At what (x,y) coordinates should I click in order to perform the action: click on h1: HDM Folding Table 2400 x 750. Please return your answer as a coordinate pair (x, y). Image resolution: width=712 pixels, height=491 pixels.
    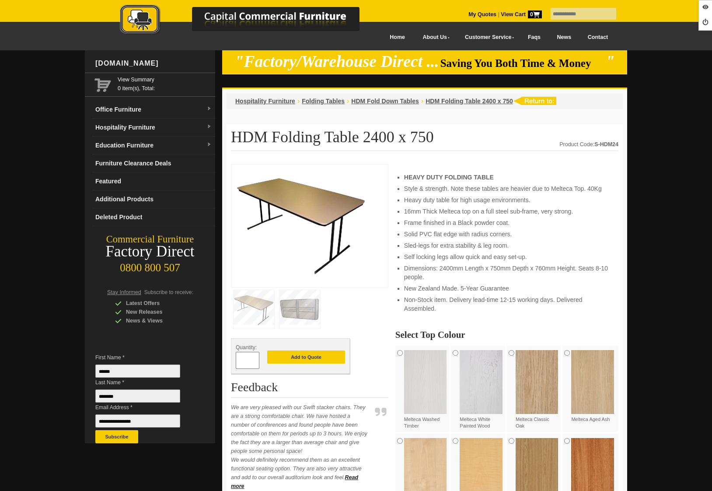
    Looking at the image, I should click on (425, 140).